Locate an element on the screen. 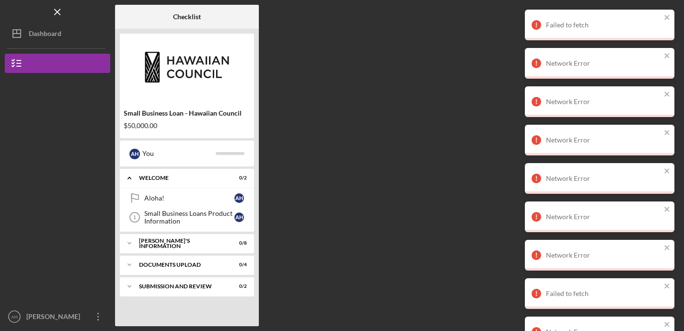 This screenshot has height=331, width=684. div: 0 / 8 is located at coordinates (238, 243).